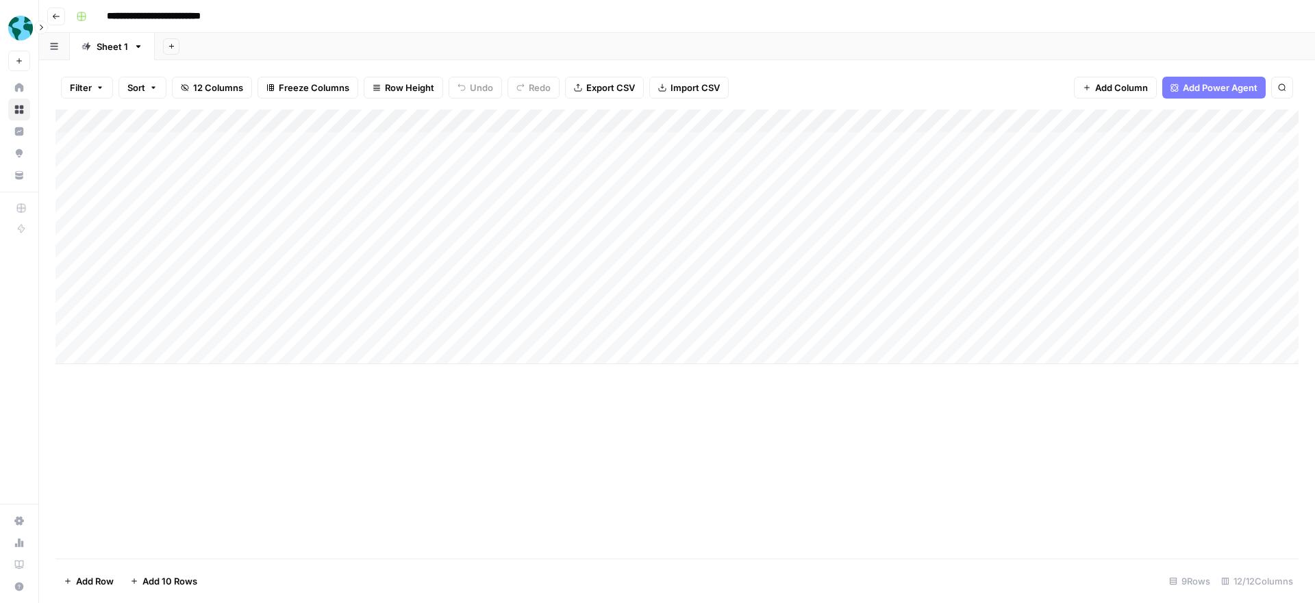  Describe the element at coordinates (475, 88) in the screenshot. I see `button: Undo` at that location.